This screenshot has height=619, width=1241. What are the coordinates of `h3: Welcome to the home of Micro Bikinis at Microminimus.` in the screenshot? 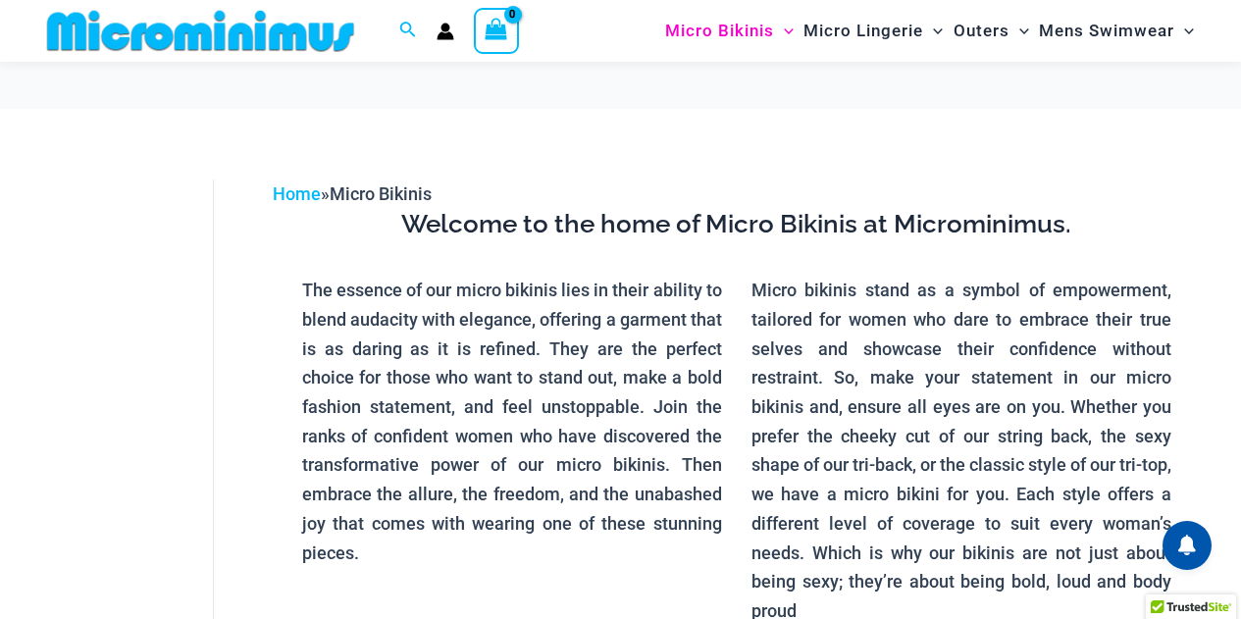 It's located at (737, 225).